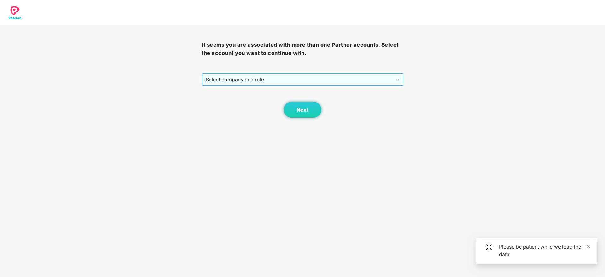 The width and height of the screenshot is (605, 277). I want to click on span: Select company and role, so click(302, 79).